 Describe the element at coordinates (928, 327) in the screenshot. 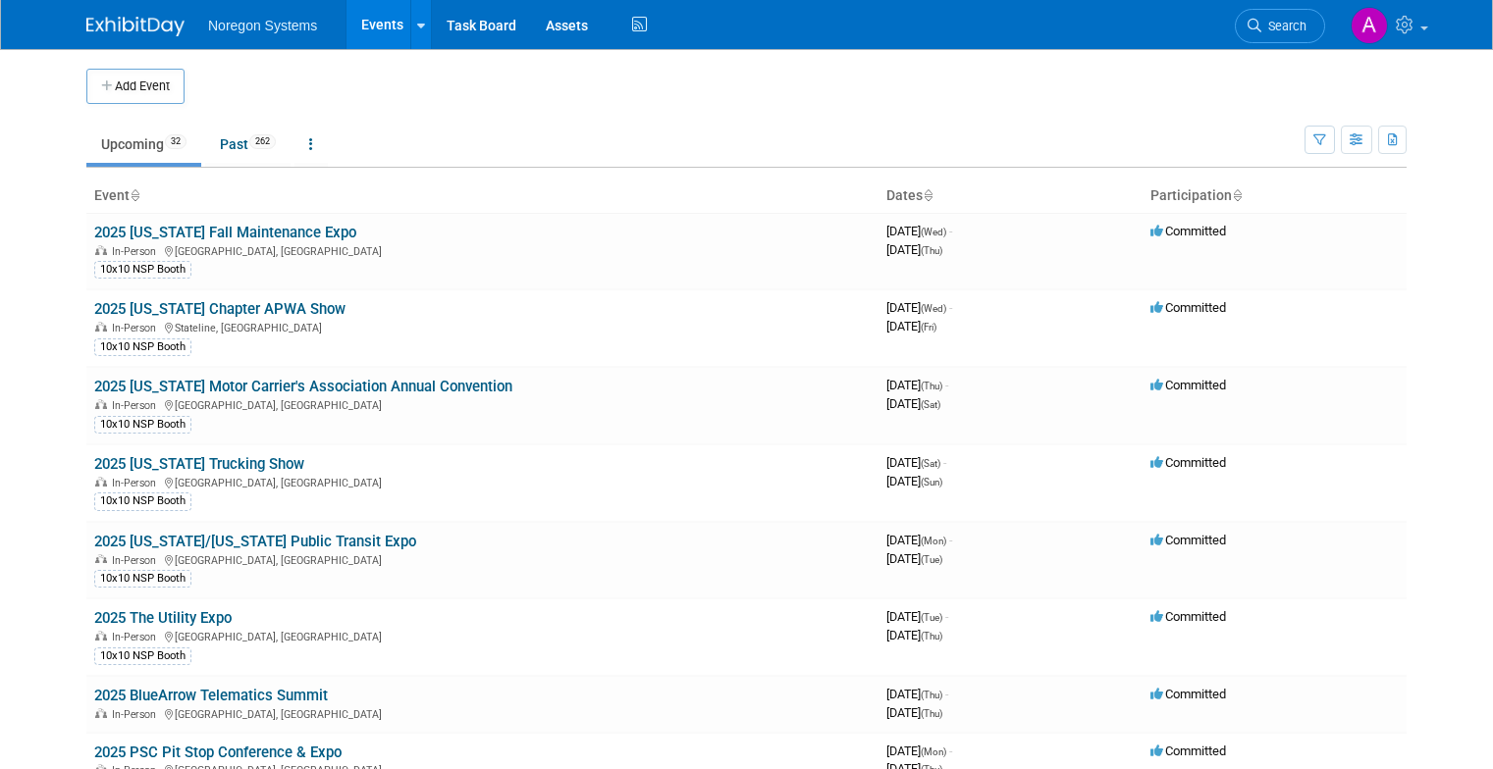

I see `span: (Fri)` at that location.